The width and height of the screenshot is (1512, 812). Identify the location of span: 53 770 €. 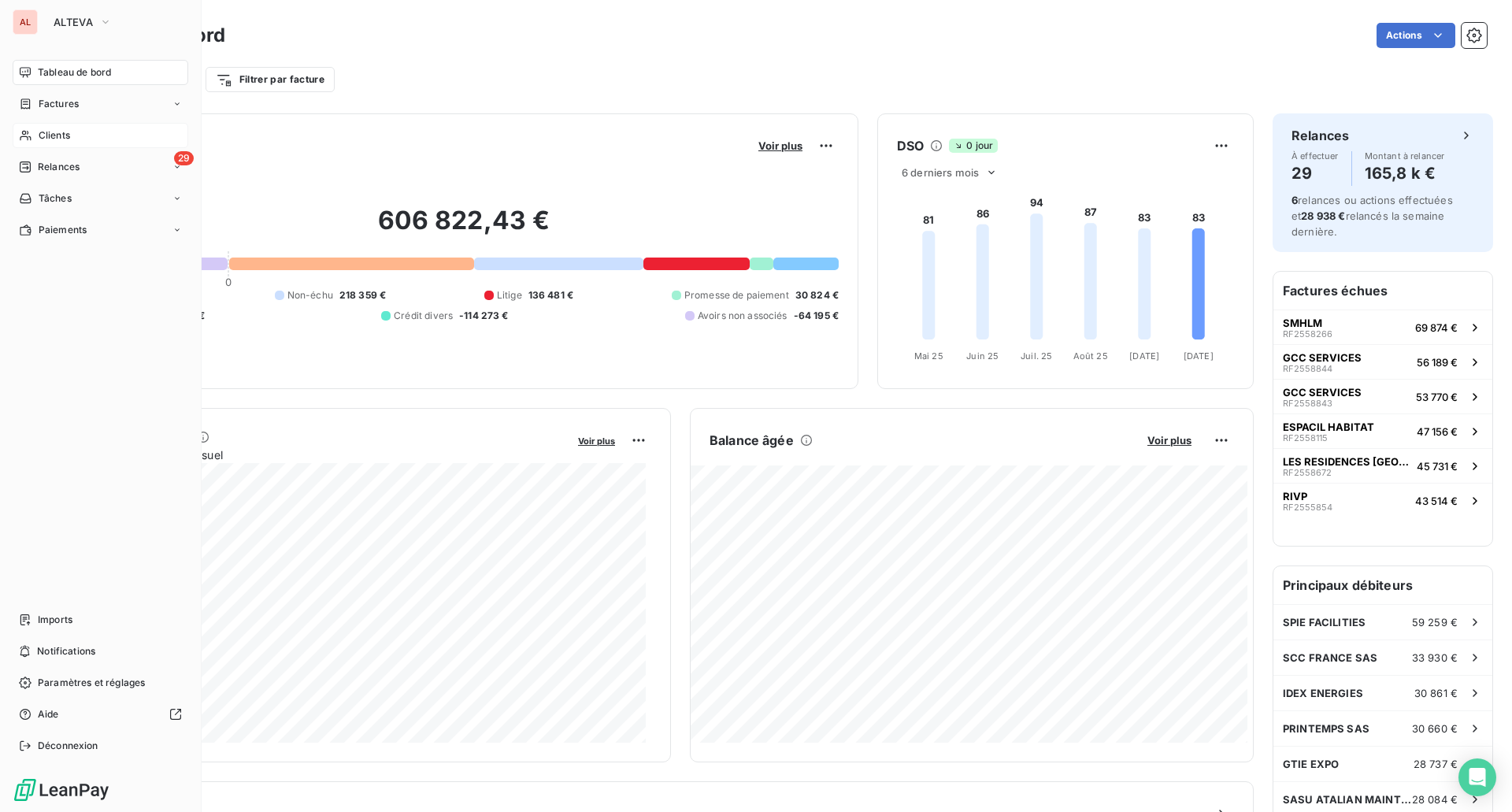
(1436, 397).